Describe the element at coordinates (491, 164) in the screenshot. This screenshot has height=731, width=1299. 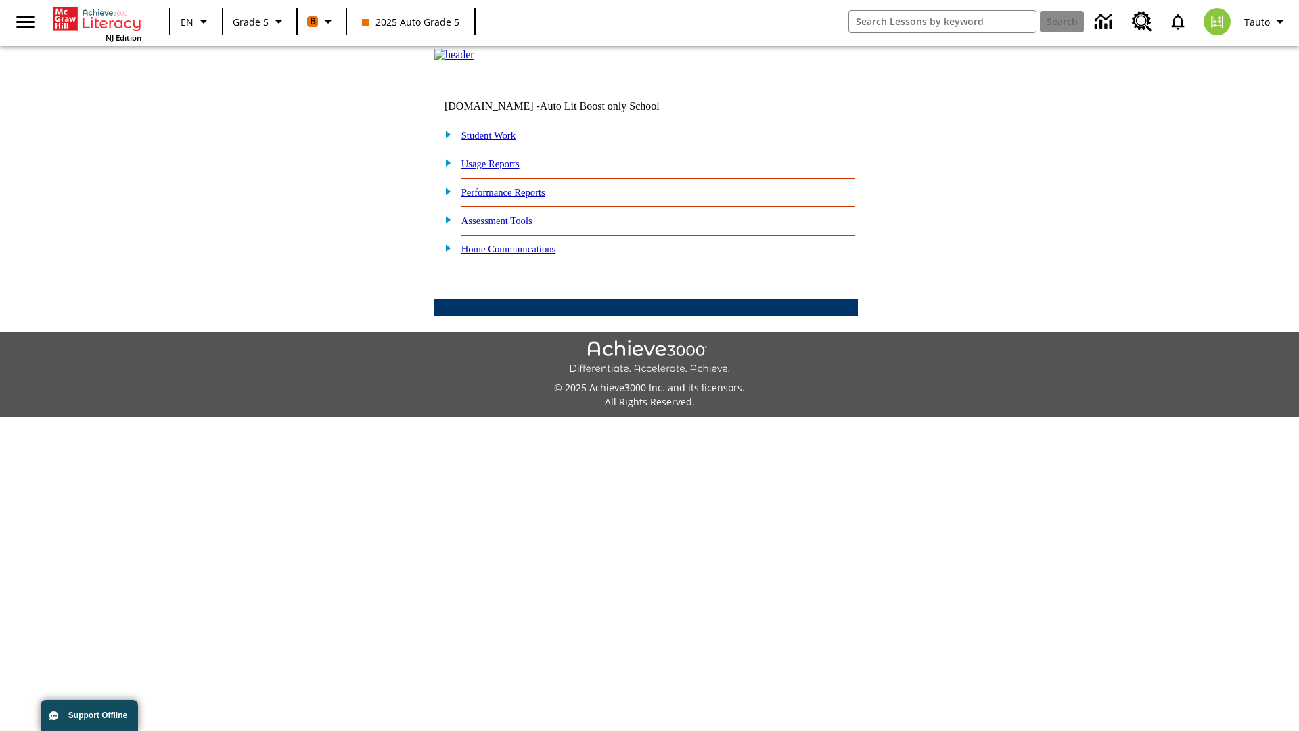
I see `a: Usage Reports` at that location.